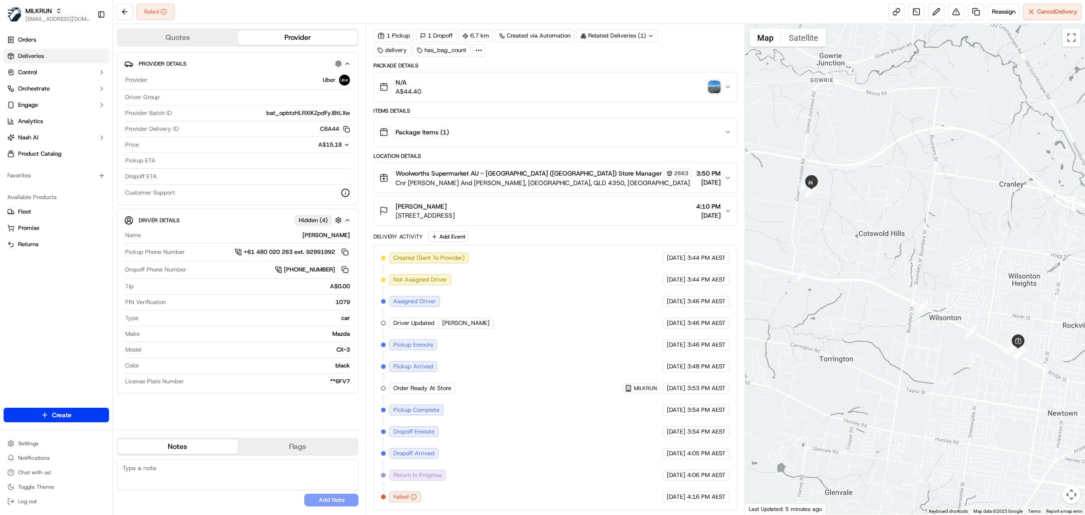 The height and width of the screenshot is (515, 1085). What do you see at coordinates (1057, 12) in the screenshot?
I see `span: Cancel Delivery` at bounding box center [1057, 12].